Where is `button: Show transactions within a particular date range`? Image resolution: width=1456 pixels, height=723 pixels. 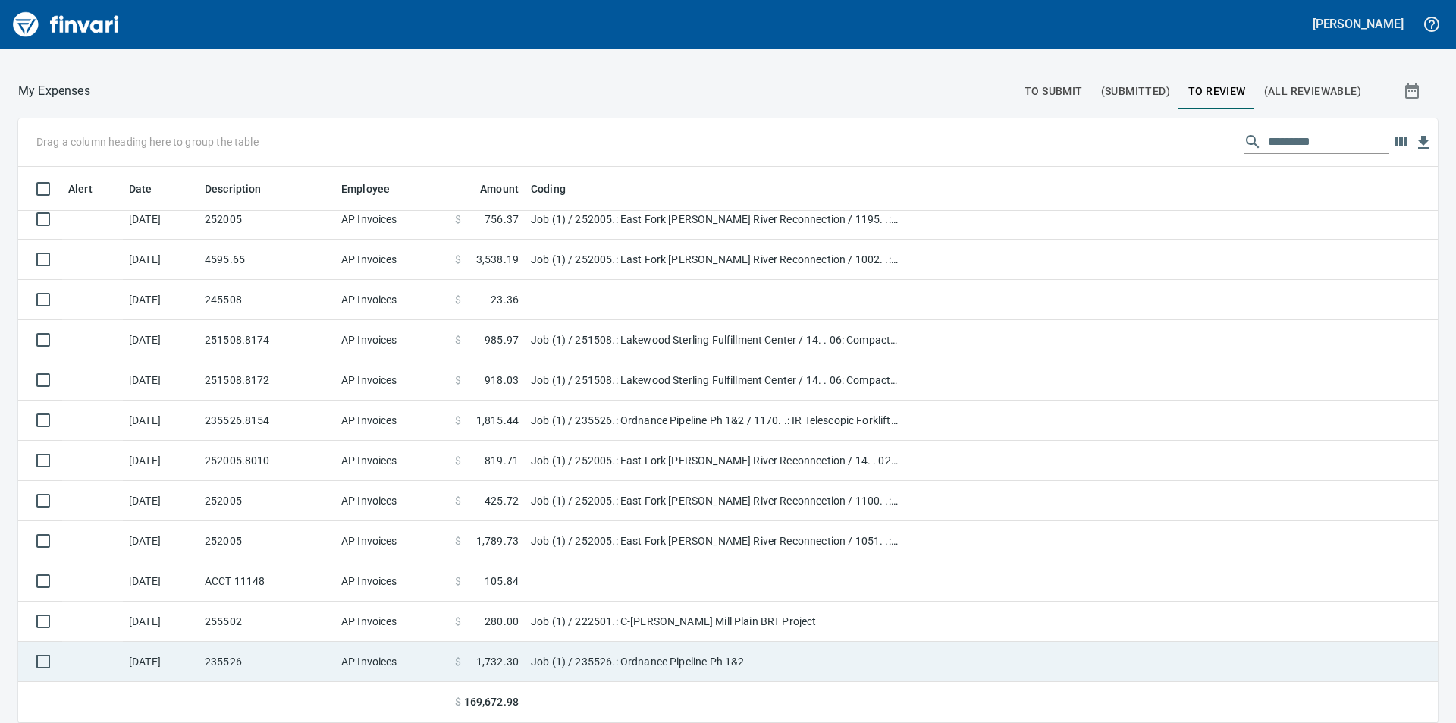 button: Show transactions within a particular date range is located at coordinates (1413, 91).